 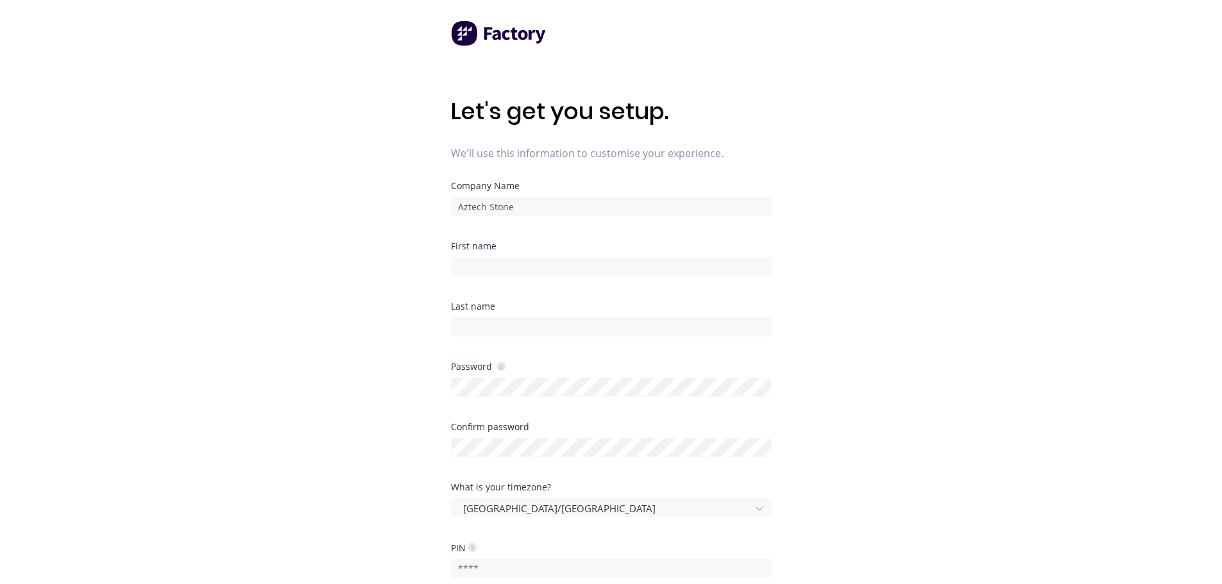 What do you see at coordinates (611, 307) in the screenshot?
I see `div: Last name` at bounding box center [611, 307].